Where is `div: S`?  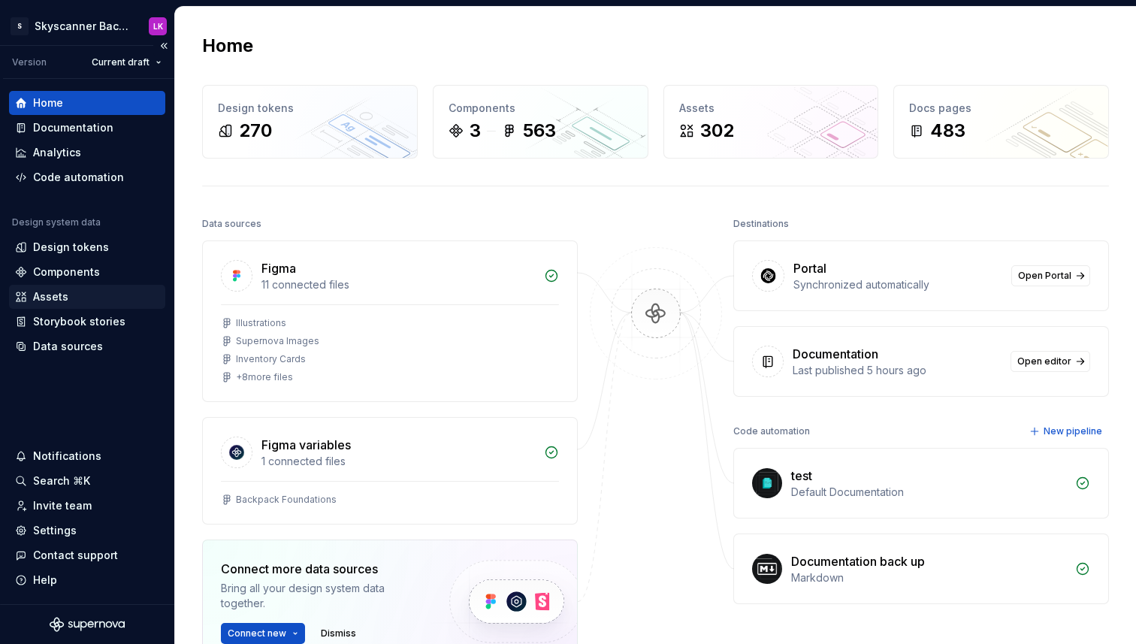
div: S is located at coordinates (20, 26).